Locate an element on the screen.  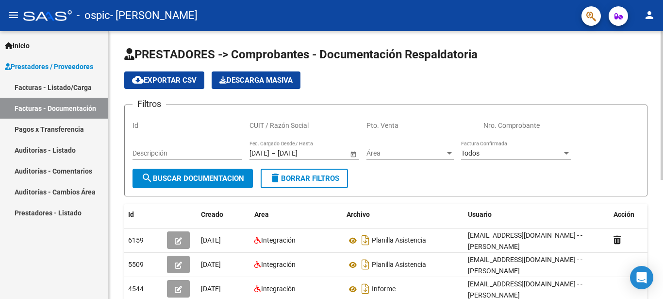
app-download-masive: Descarga masiva de comprobantes (adjuntos) is located at coordinates (256, 80).